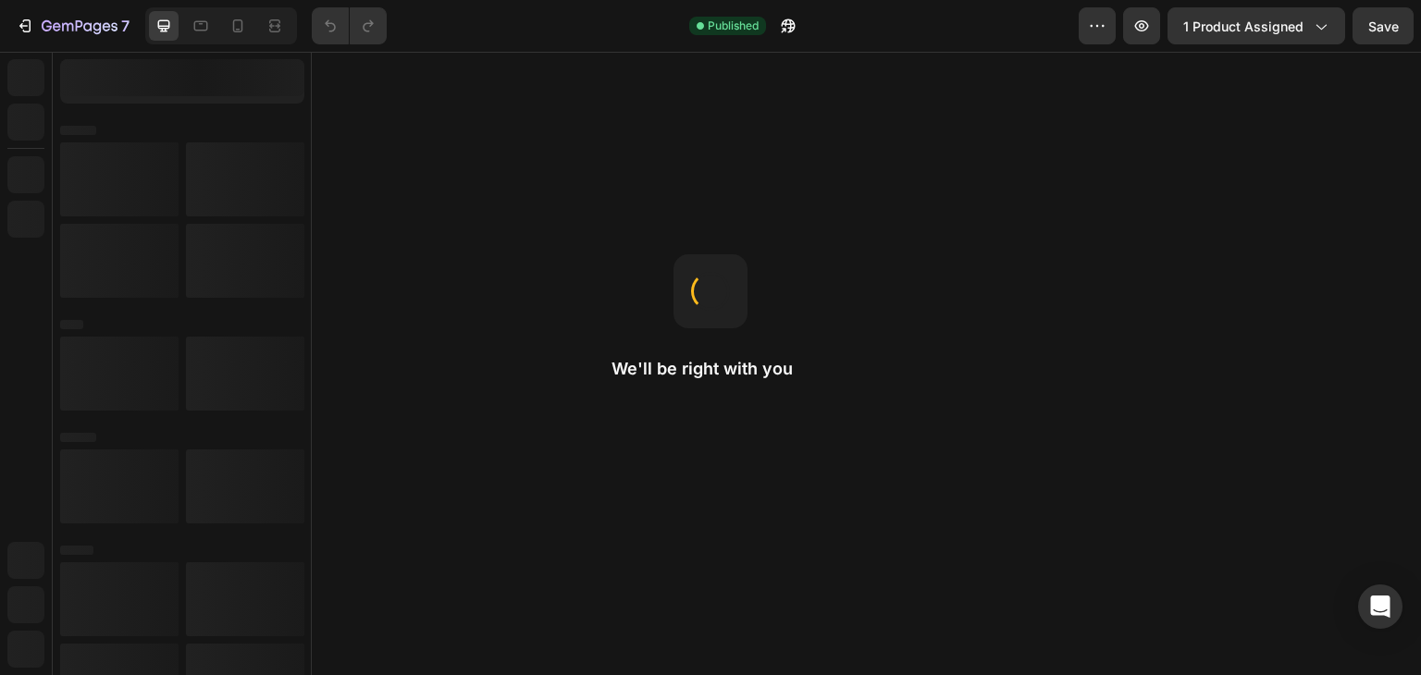  Describe the element at coordinates (1380, 607) in the screenshot. I see `div: Open Intercom Messenger` at that location.